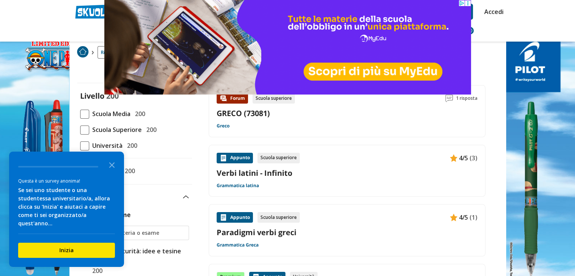 This screenshot has height=276, width=575. I want to click on button: Close the survey, so click(112, 164).